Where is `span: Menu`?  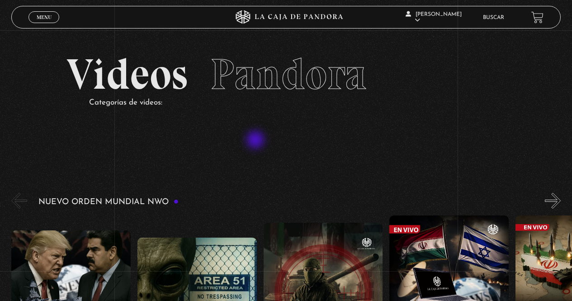
span: Menu is located at coordinates (44, 17).